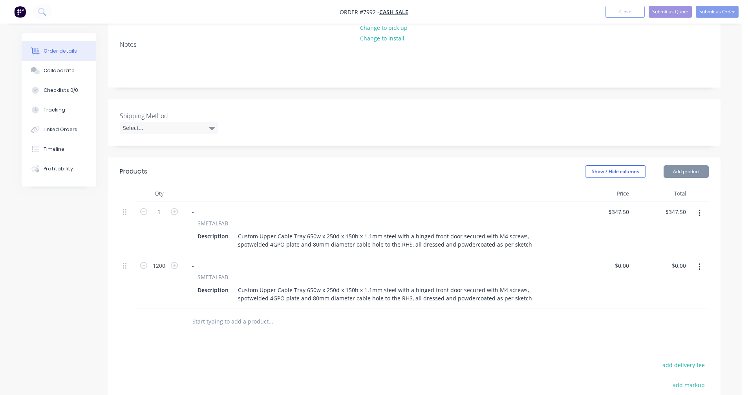 The height and width of the screenshot is (395, 748). Describe the element at coordinates (394, 12) in the screenshot. I see `a: Cash Sale` at that location.